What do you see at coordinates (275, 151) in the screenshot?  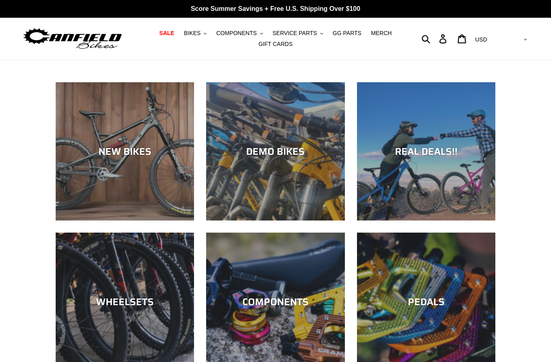 I see `a: DEMO BIKES` at bounding box center [275, 151].